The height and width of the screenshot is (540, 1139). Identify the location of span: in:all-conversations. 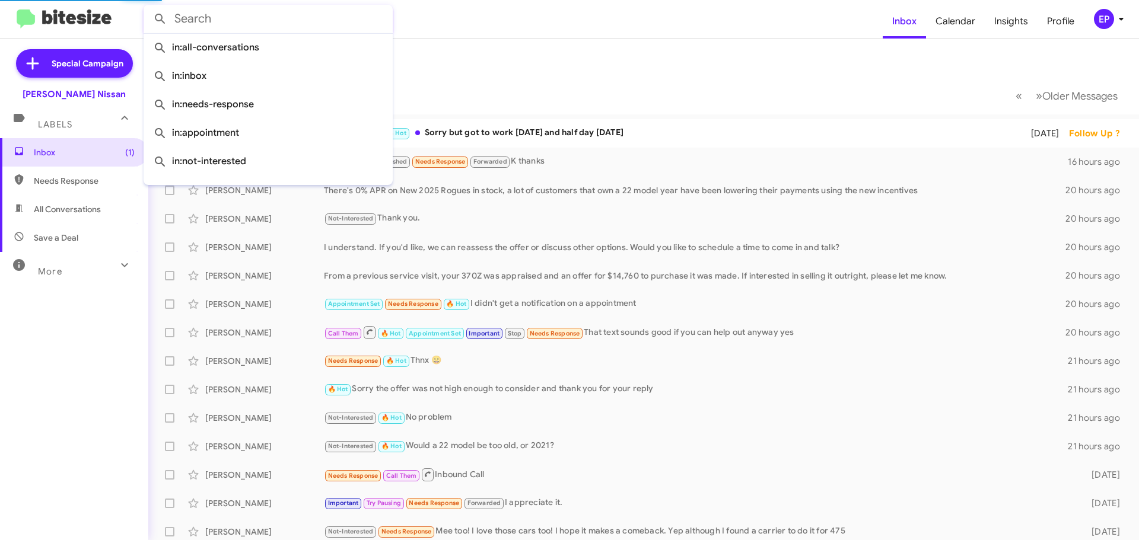
(268, 47).